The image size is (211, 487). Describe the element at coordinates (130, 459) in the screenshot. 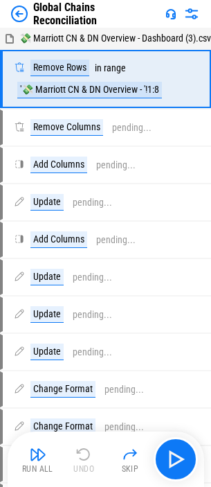

I see `button: Skip` at that location.